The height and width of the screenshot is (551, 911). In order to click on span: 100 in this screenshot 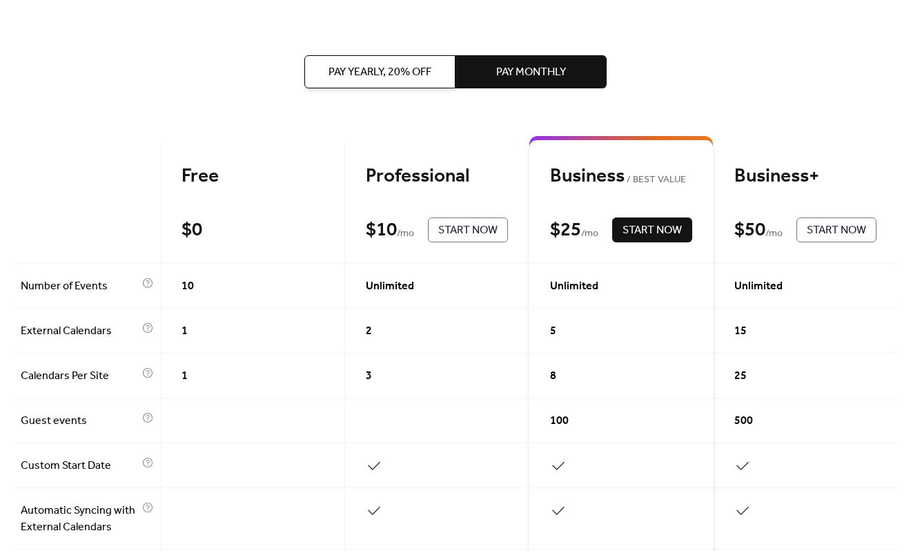, I will do `click(559, 421)`.